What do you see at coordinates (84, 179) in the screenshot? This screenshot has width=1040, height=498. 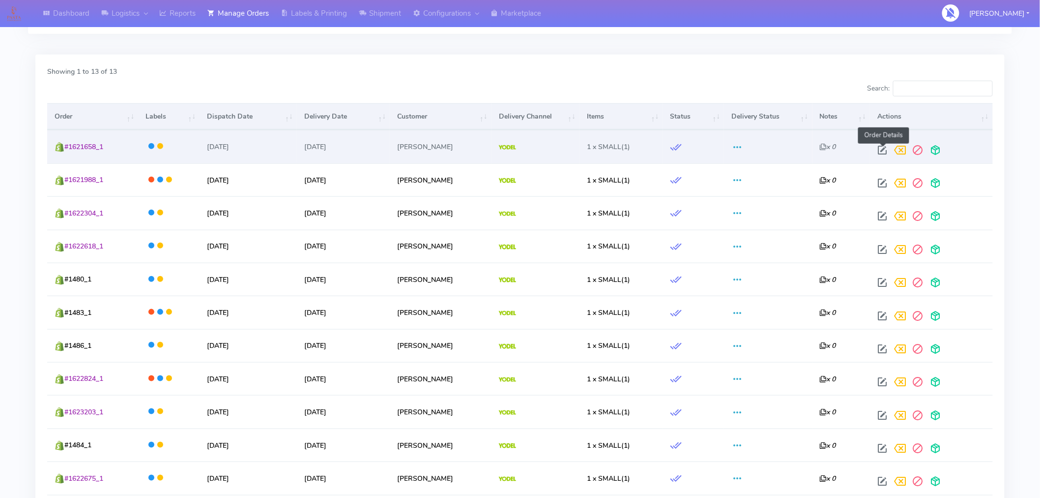 I see `span: #1621988_1` at bounding box center [84, 179].